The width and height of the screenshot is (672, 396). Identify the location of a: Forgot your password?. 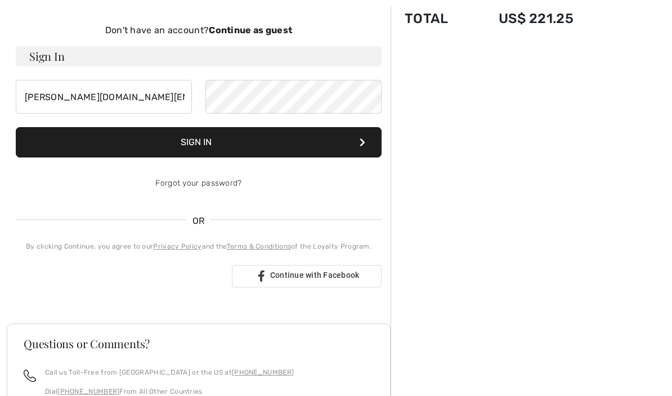
(198, 184).